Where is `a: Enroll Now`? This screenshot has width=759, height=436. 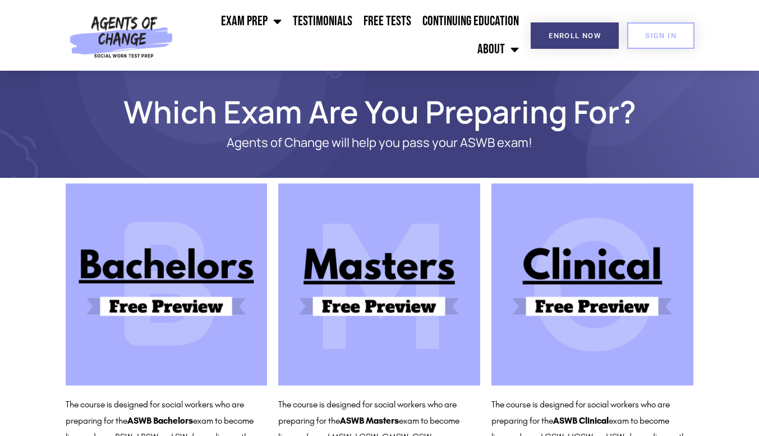 a: Enroll Now is located at coordinates (574, 35).